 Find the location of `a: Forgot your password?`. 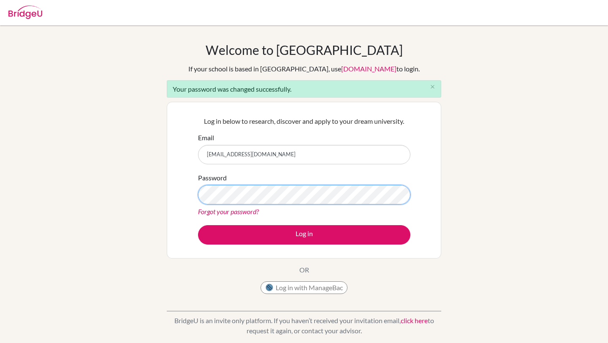

a: Forgot your password? is located at coordinates (228, 211).